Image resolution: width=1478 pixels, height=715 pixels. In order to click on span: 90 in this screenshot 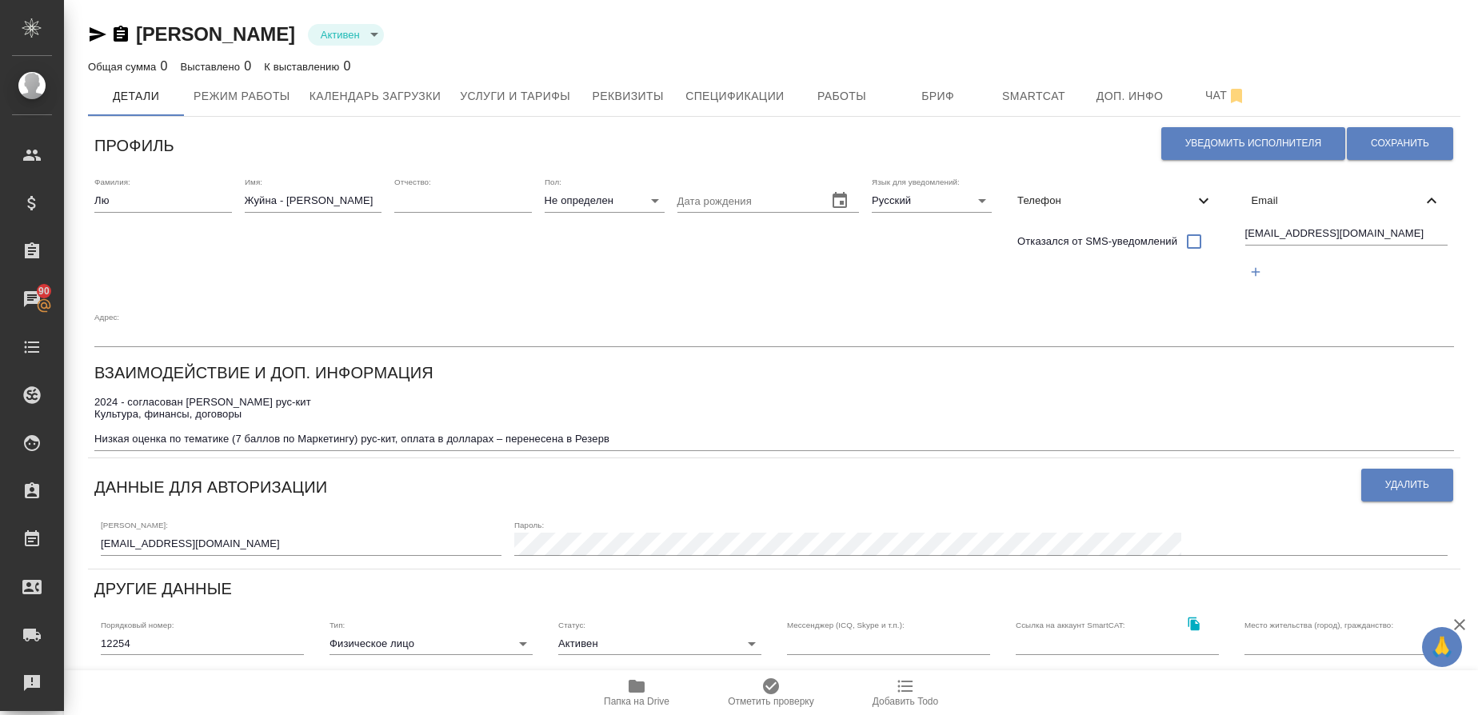, I will do `click(44, 291)`.